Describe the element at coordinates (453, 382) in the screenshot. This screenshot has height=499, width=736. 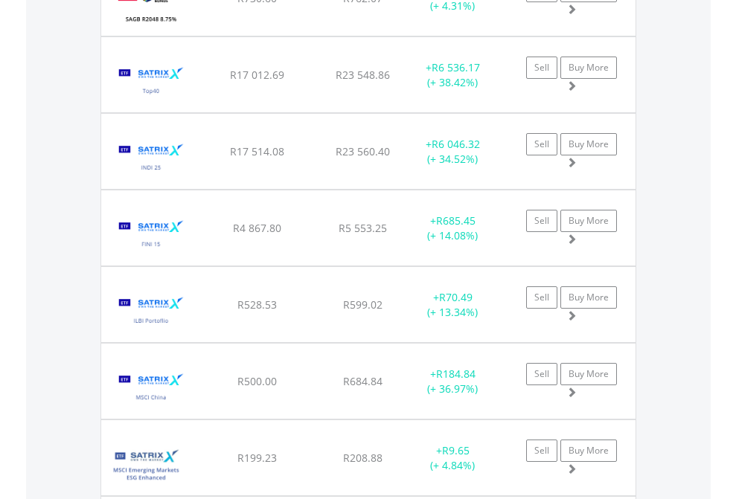
I see `div: + (+ 36.97%)` at that location.